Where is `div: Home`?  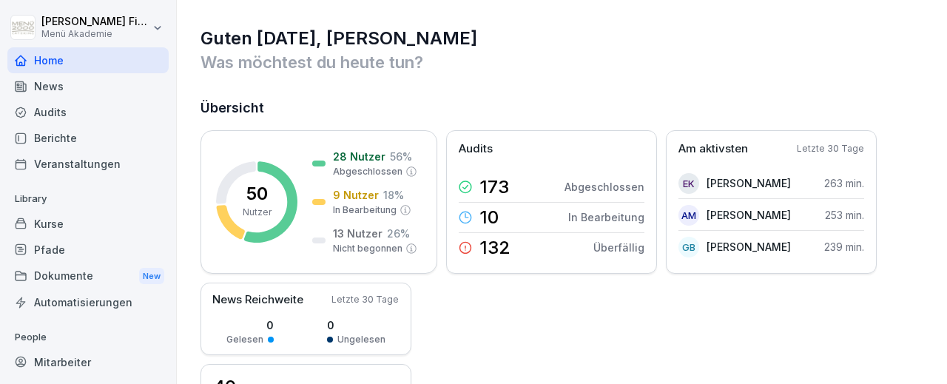 div: Home is located at coordinates (88, 60).